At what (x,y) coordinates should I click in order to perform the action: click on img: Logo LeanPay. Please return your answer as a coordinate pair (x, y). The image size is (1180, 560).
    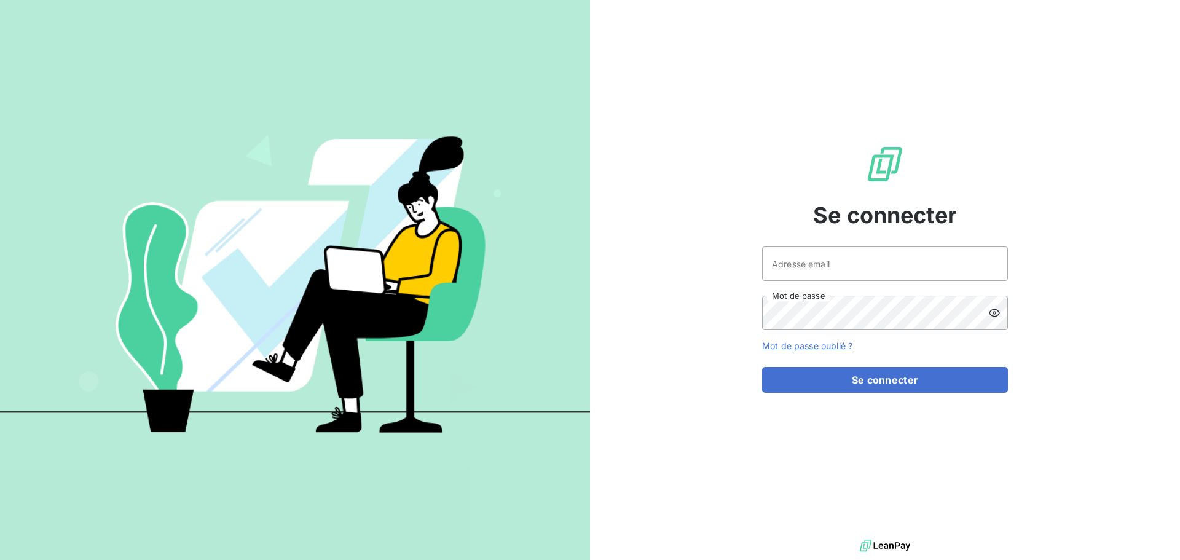
    Looking at the image, I should click on (885, 164).